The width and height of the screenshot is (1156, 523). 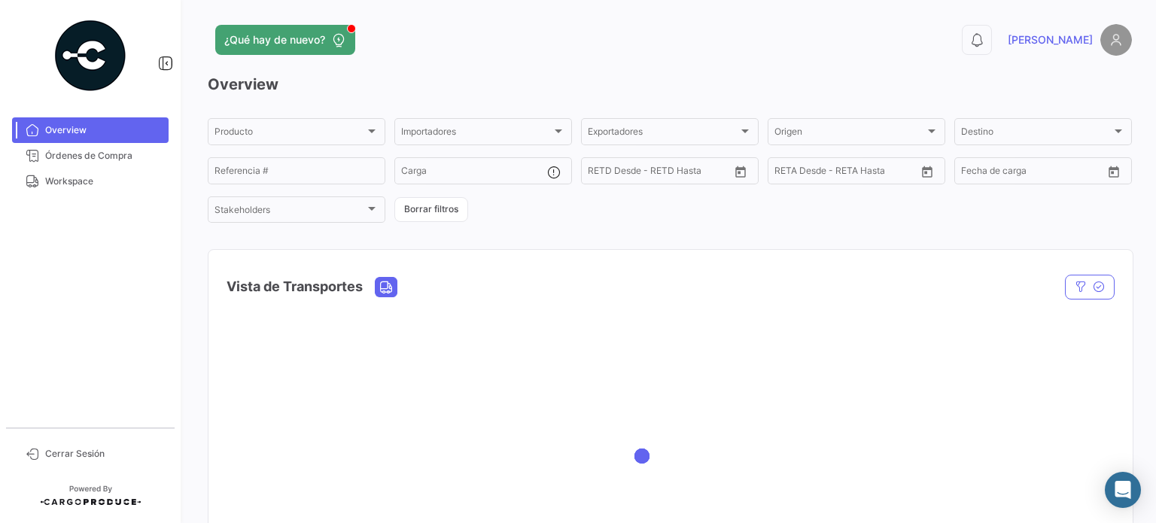 What do you see at coordinates (90, 56) in the screenshot?
I see `img: powered-by.png` at bounding box center [90, 56].